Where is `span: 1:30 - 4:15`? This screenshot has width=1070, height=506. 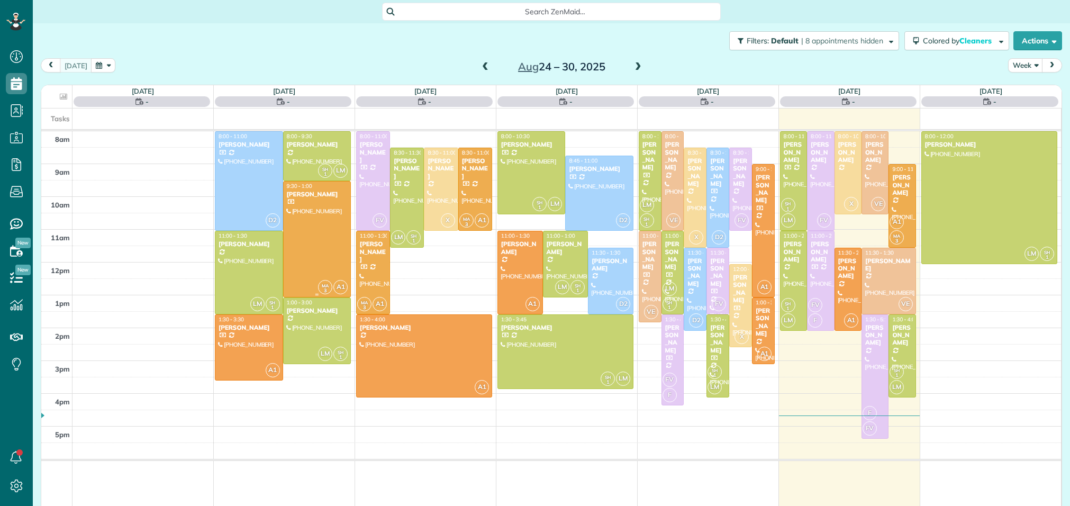 span: 1:30 - 4:15 is located at coordinates (678, 319).